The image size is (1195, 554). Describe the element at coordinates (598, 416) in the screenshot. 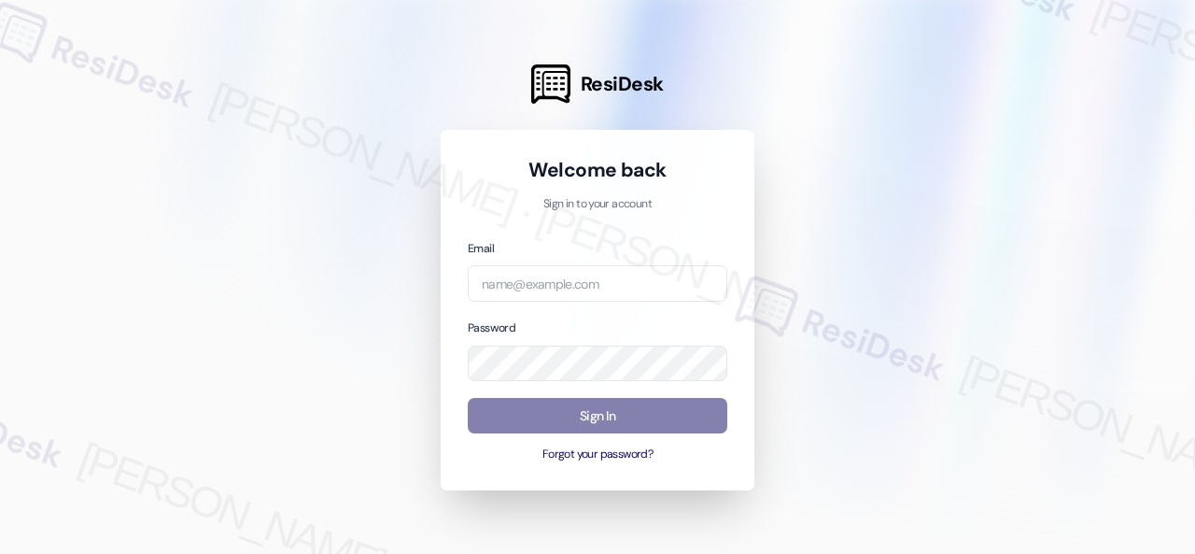

I see `button: Sign In` at that location.